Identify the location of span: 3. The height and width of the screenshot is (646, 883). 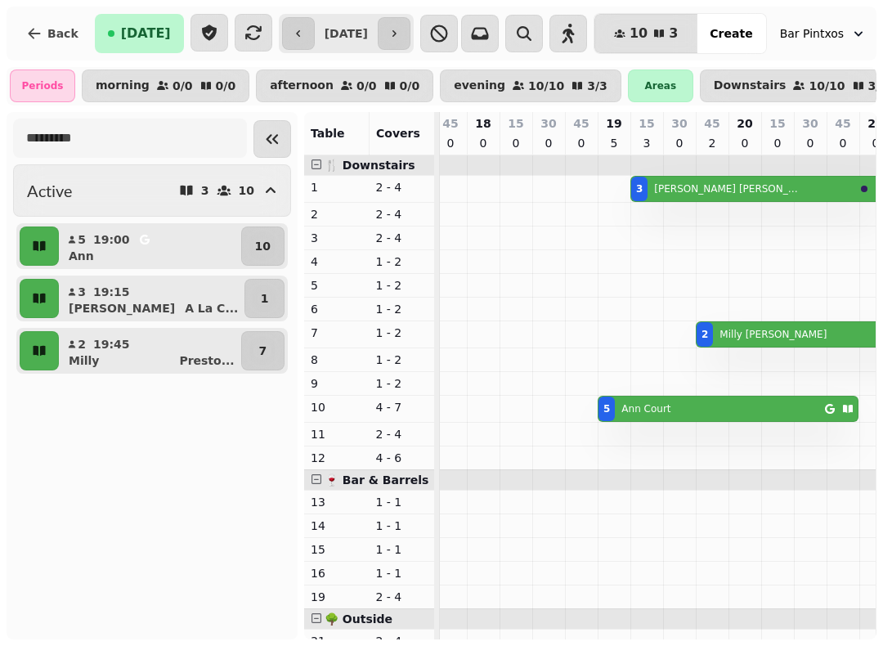
(673, 34).